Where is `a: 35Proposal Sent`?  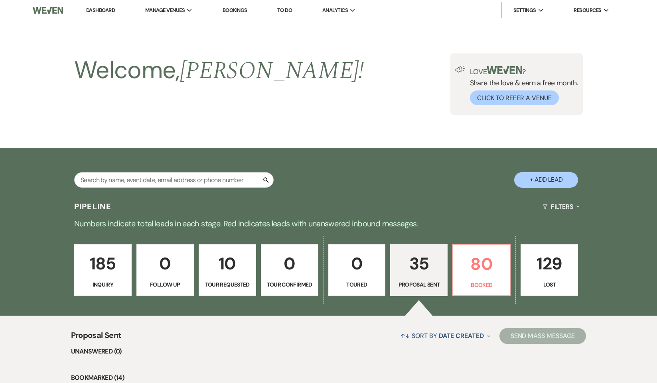 a: 35Proposal Sent is located at coordinates (419, 270).